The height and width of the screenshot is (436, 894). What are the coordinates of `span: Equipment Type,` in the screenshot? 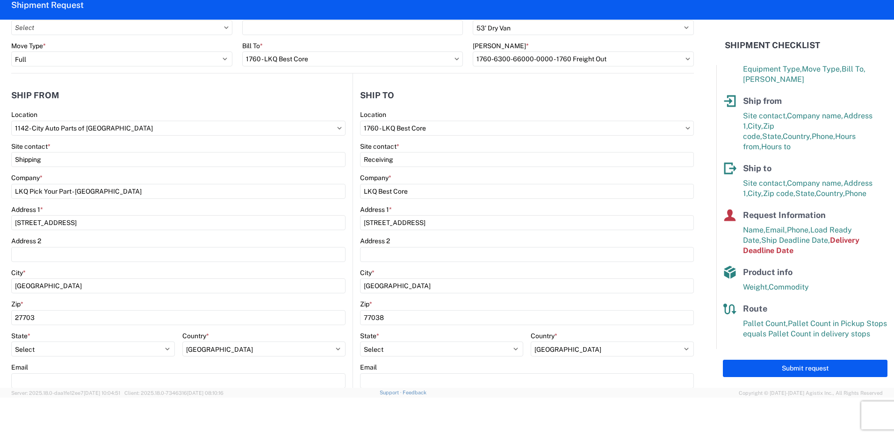 It's located at (773, 69).